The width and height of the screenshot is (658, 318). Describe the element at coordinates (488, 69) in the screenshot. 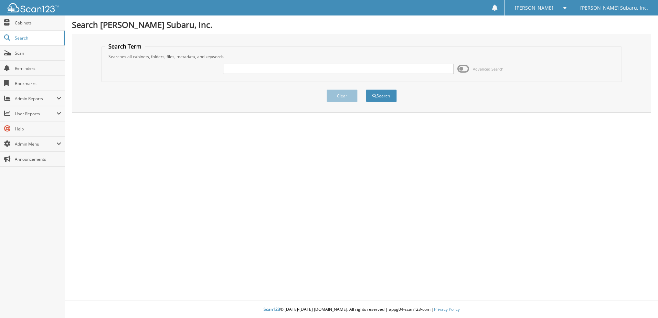

I see `span: Advanced Search` at that location.